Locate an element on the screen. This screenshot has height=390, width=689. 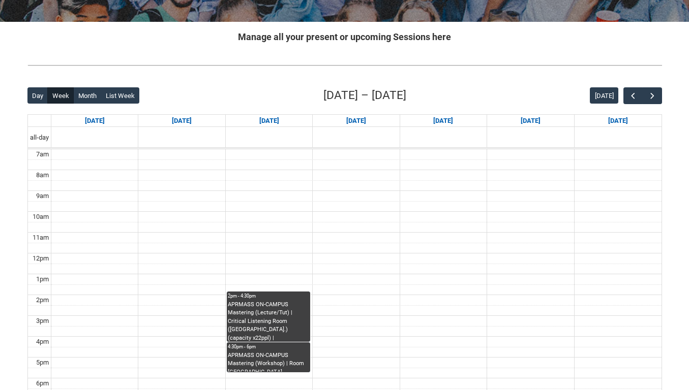
button: Next Week is located at coordinates (652, 96).